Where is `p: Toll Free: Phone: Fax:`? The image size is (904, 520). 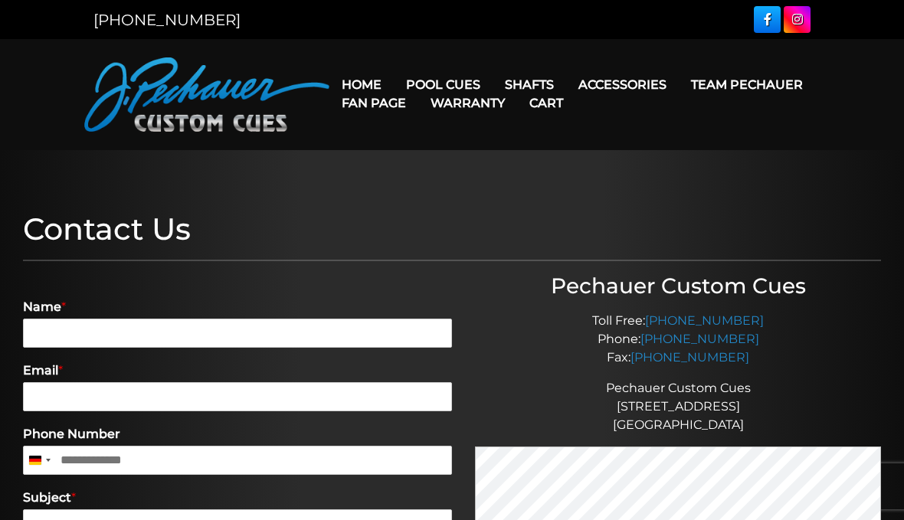 p: Toll Free: Phone: Fax: is located at coordinates (678, 339).